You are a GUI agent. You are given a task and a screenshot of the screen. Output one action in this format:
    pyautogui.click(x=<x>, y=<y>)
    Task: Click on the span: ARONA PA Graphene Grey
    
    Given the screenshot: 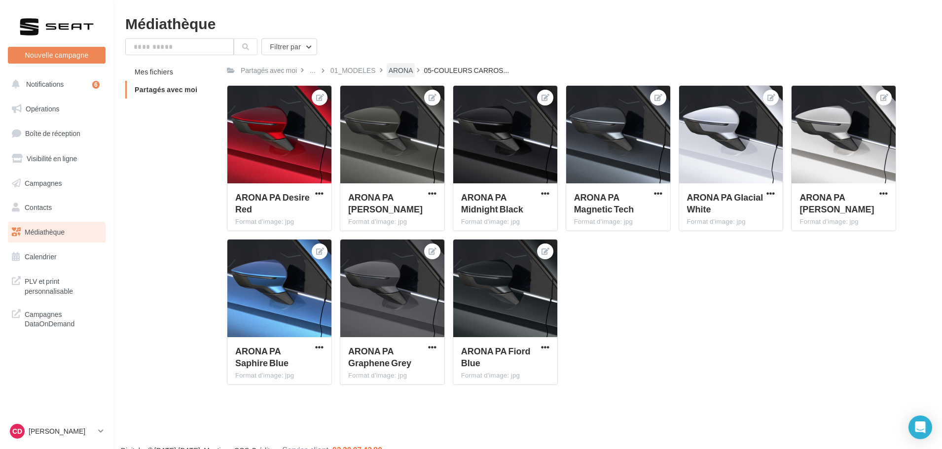 What is the action you would take?
    pyautogui.click(x=380, y=357)
    